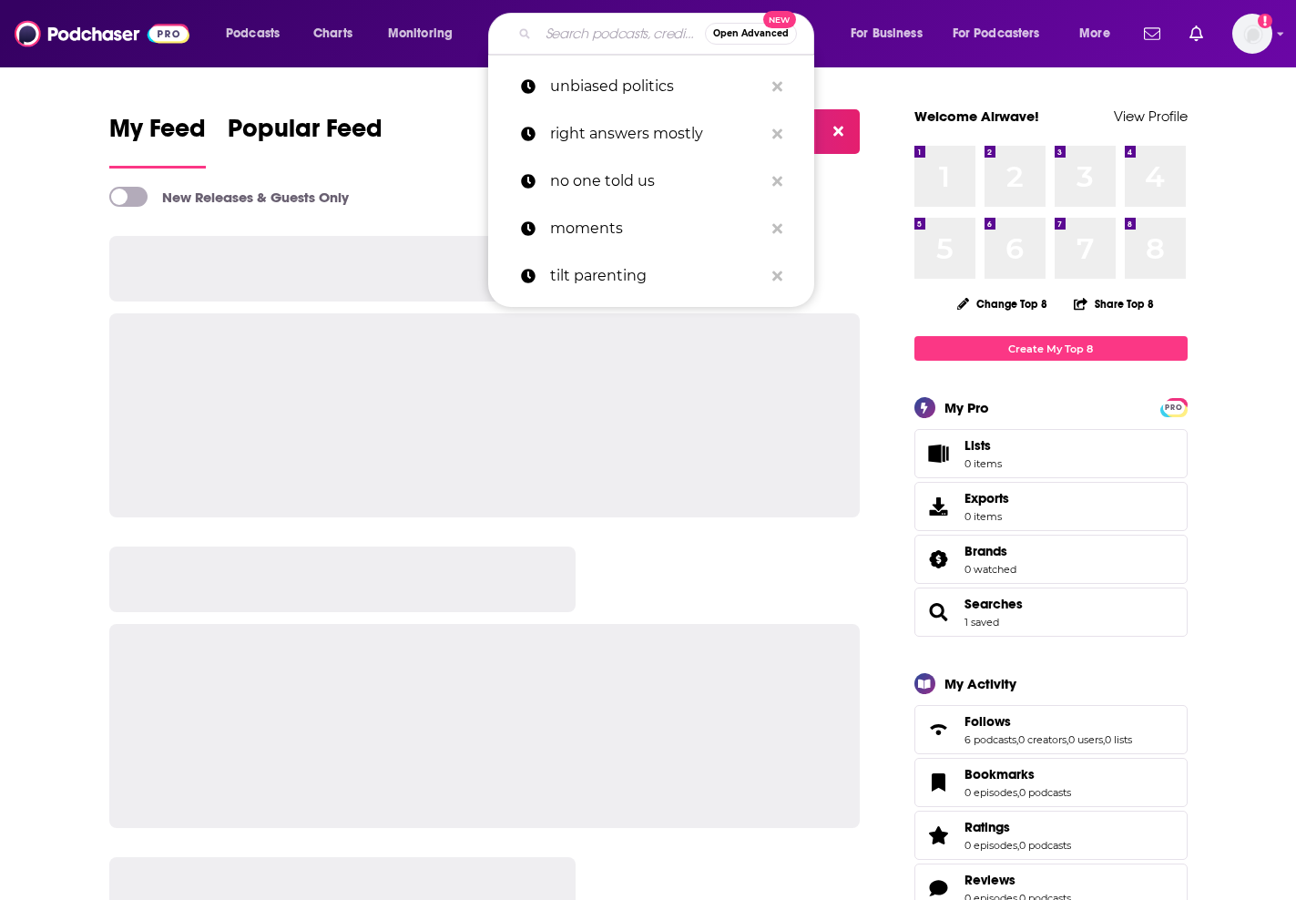  What do you see at coordinates (651, 181) in the screenshot?
I see `a: no one told us` at bounding box center [651, 181].